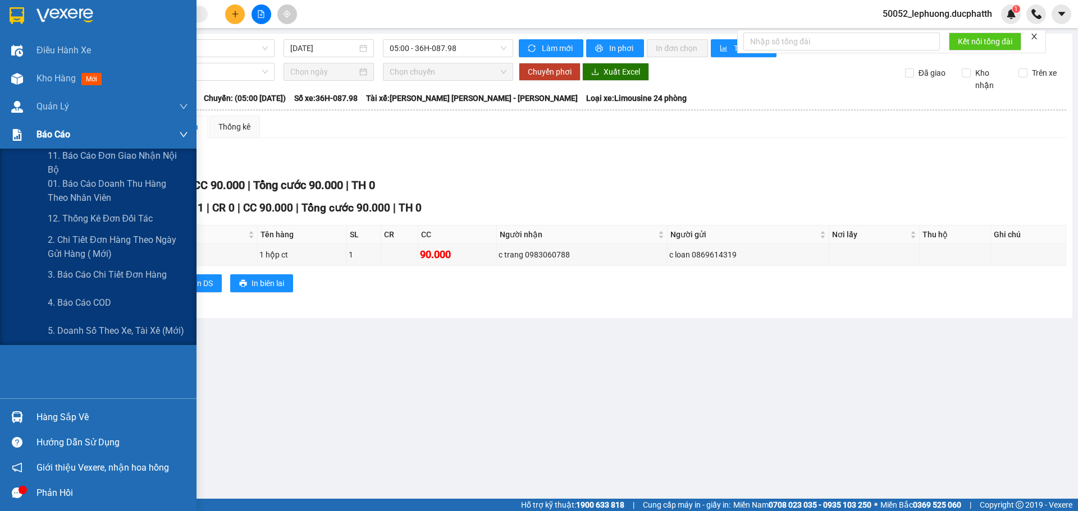 This screenshot has height=511, width=1078. What do you see at coordinates (932, 73) in the screenshot?
I see `span: Đã giao` at bounding box center [932, 73].